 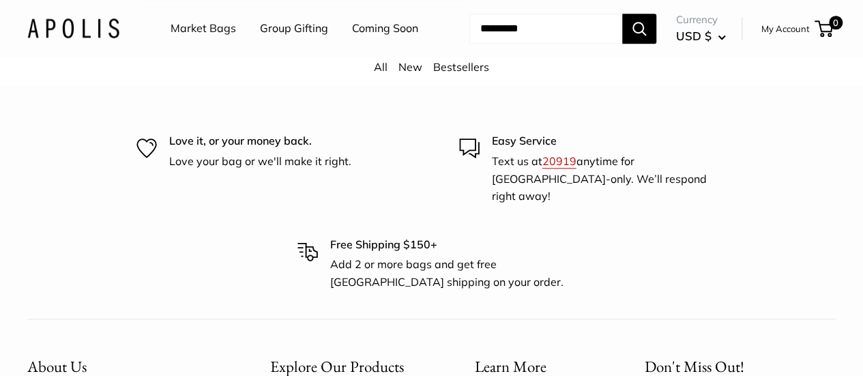 What do you see at coordinates (203, 29) in the screenshot?
I see `a: Market Bags` at bounding box center [203, 29].